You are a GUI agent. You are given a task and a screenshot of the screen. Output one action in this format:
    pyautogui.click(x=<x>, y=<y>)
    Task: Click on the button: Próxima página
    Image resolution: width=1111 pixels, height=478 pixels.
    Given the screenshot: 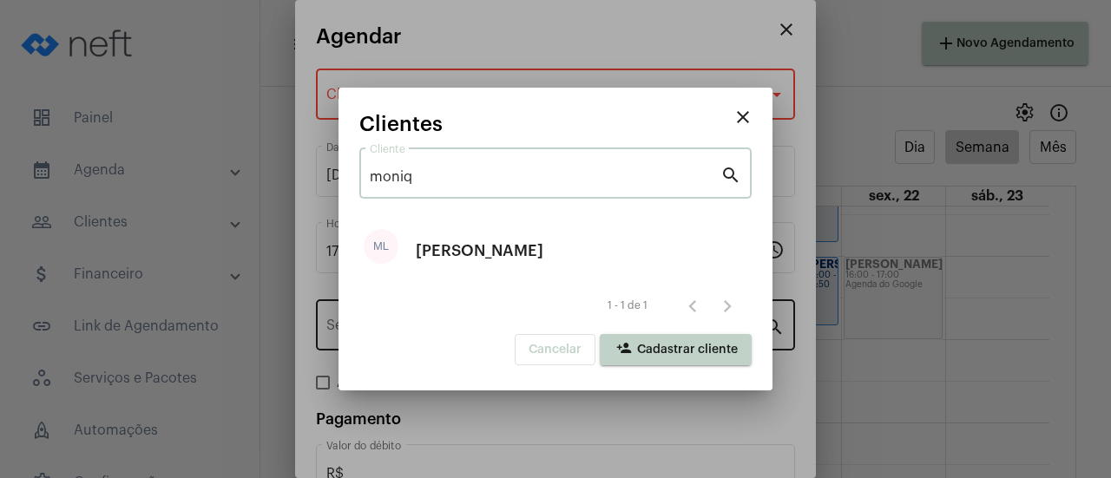 What is the action you would take?
    pyautogui.click(x=727, y=305)
    